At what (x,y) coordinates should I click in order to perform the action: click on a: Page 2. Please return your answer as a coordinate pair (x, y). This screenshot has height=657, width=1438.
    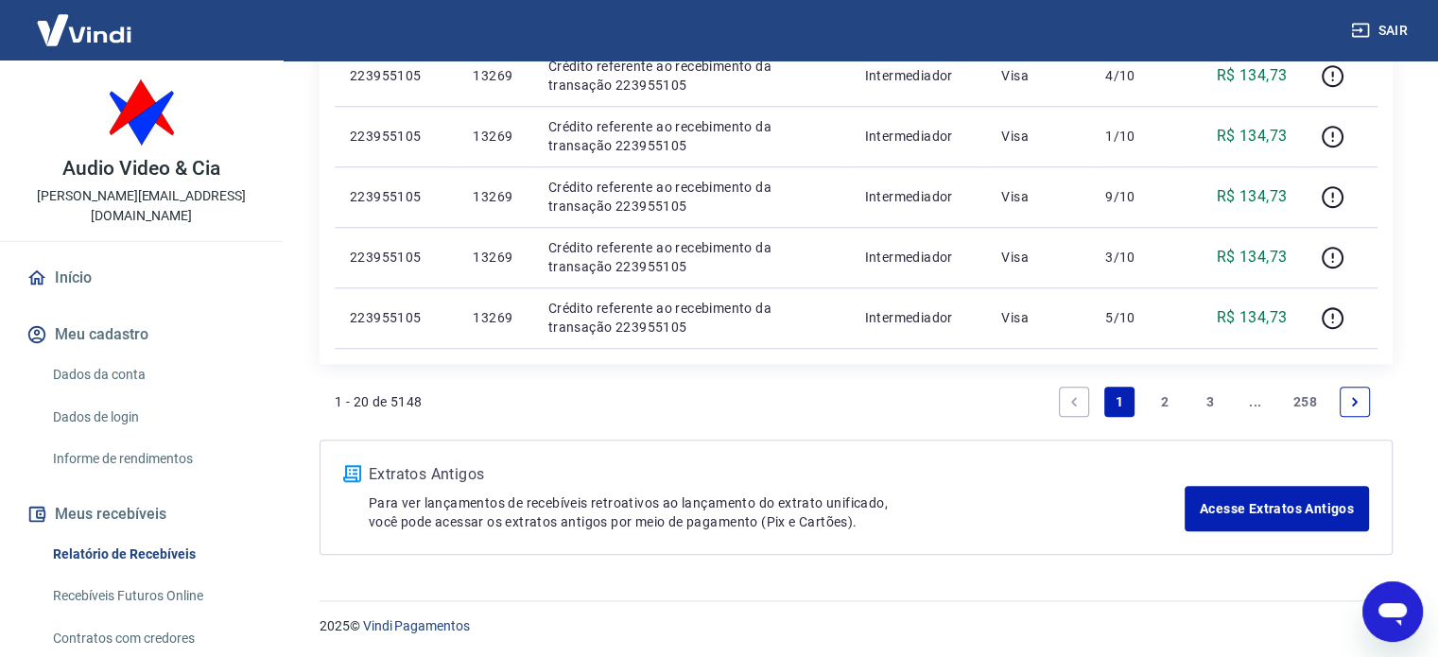
    Looking at the image, I should click on (1165, 402).